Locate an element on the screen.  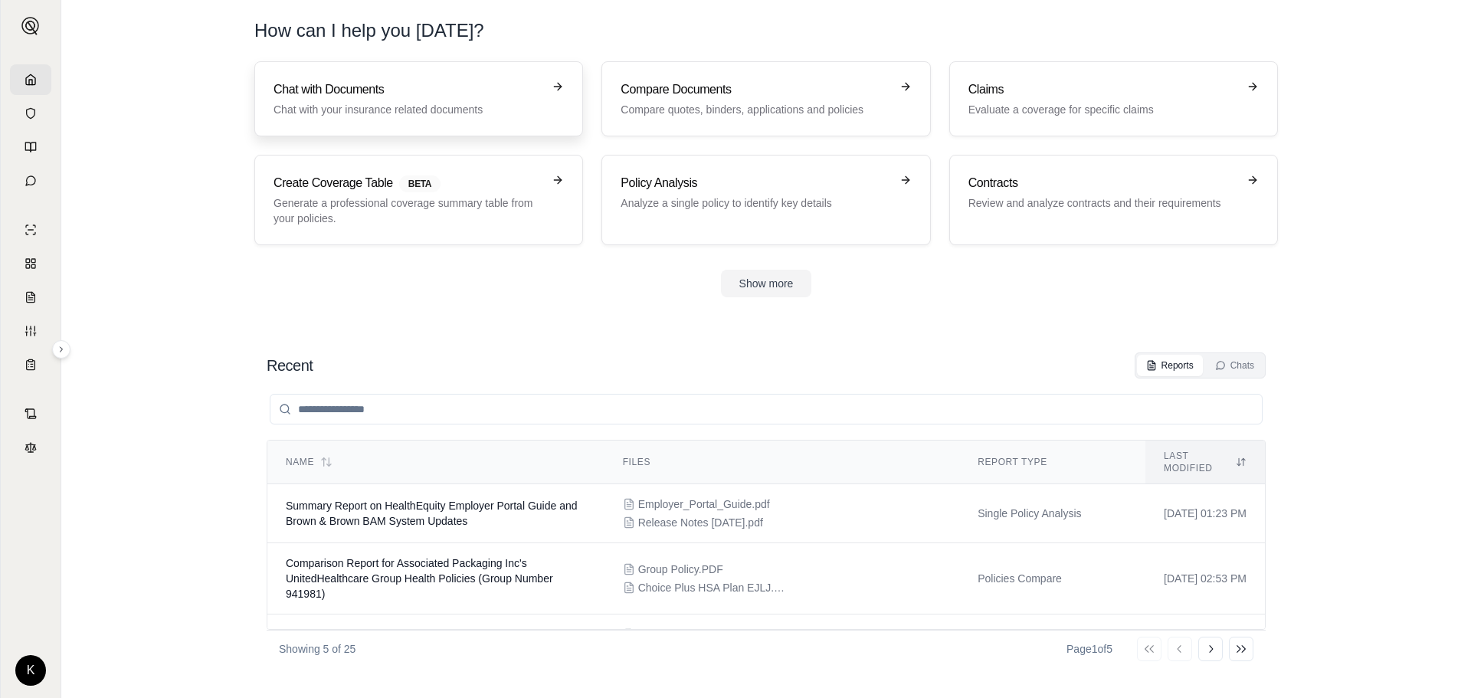
span: UHC Medical Surest FA7000 Summary.pdf is located at coordinates (715, 634).